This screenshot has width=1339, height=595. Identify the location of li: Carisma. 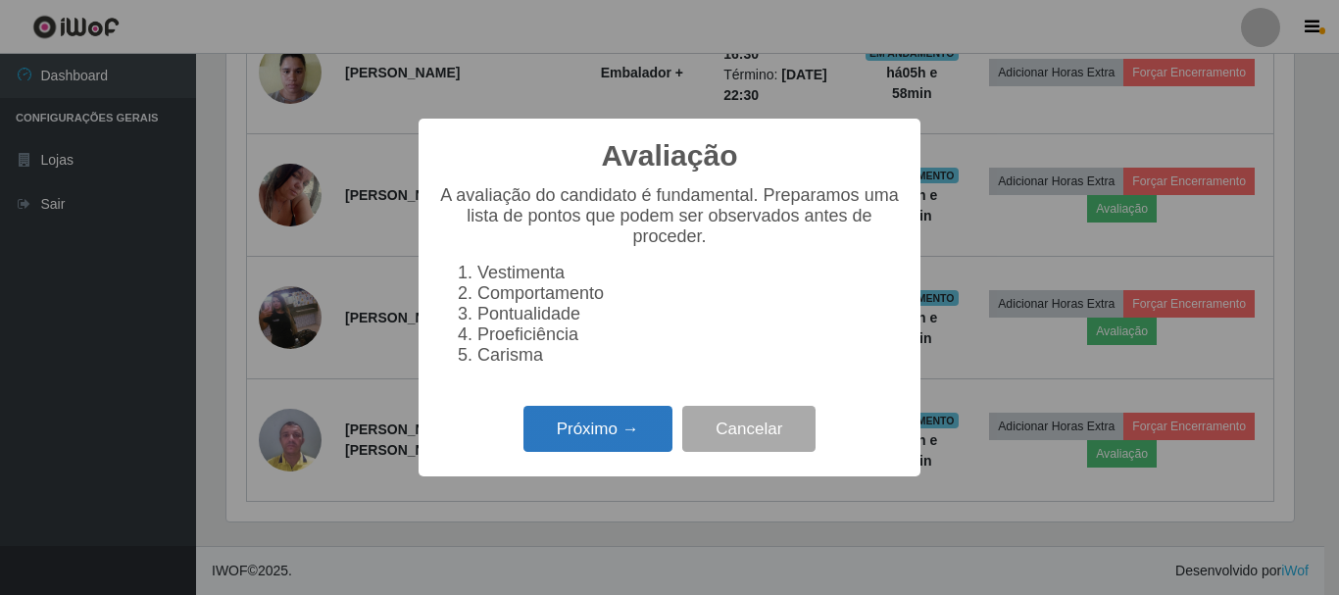
(689, 355).